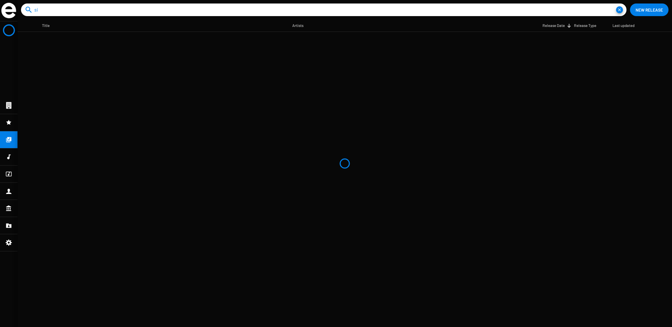 This screenshot has width=672, height=327. Describe the element at coordinates (9, 10) in the screenshot. I see `img: grand-sigle.svg` at that location.